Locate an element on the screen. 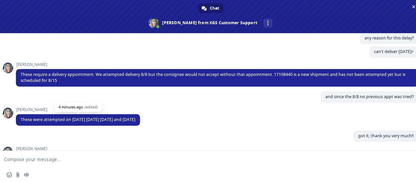 Image resolution: width=416 pixels, height=182 pixels. span: These require a delivery appointment. We attempted delivery 8/8 but the consignee would not accep... is located at coordinates (213, 77).